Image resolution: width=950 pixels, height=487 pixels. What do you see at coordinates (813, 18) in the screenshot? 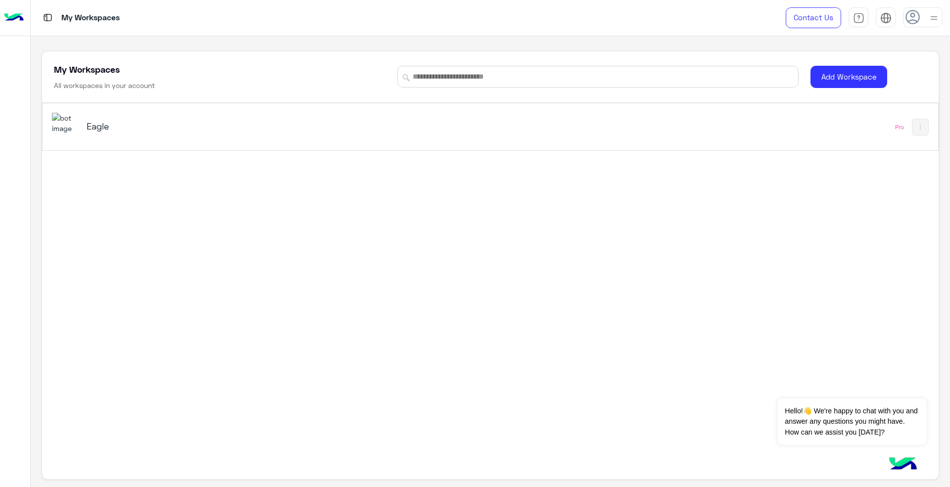
I see `a: Contact Us` at bounding box center [813, 18].